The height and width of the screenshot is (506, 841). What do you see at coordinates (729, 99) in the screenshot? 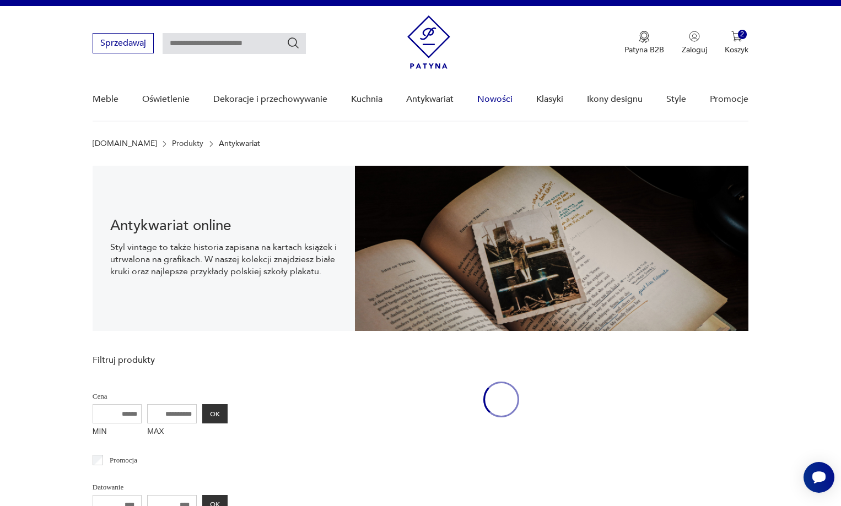
I see `a: Promocje` at bounding box center [729, 99].